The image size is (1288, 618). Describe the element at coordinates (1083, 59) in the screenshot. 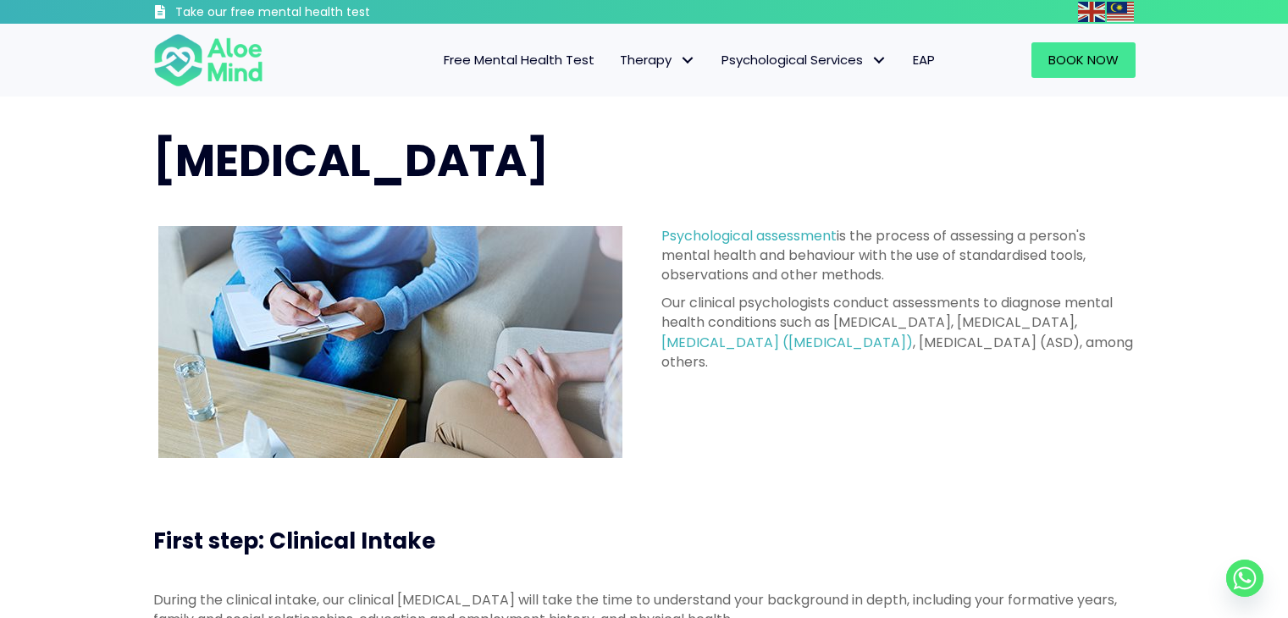

I see `span: Book Now` at that location.